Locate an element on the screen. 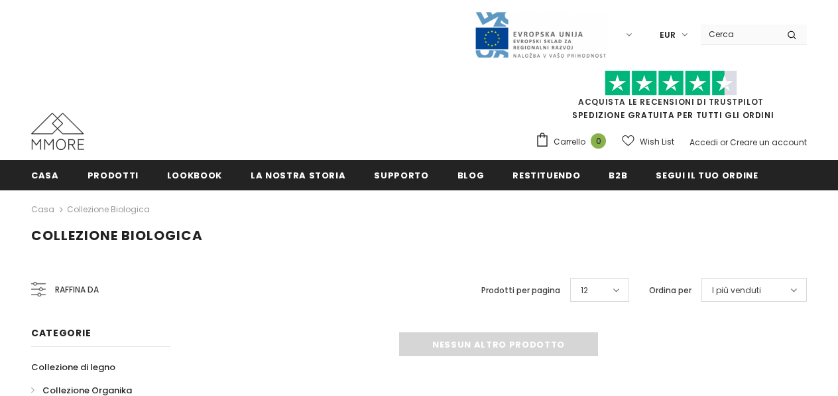 This screenshot has width=838, height=396. a: Blog is located at coordinates (471, 174).